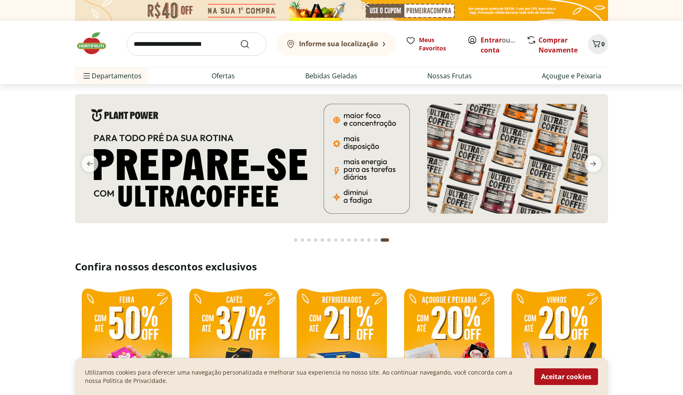 This screenshot has width=683, height=395. Describe the element at coordinates (316, 240) in the screenshot. I see `button: Go to page 4 from fs-carousel` at that location.